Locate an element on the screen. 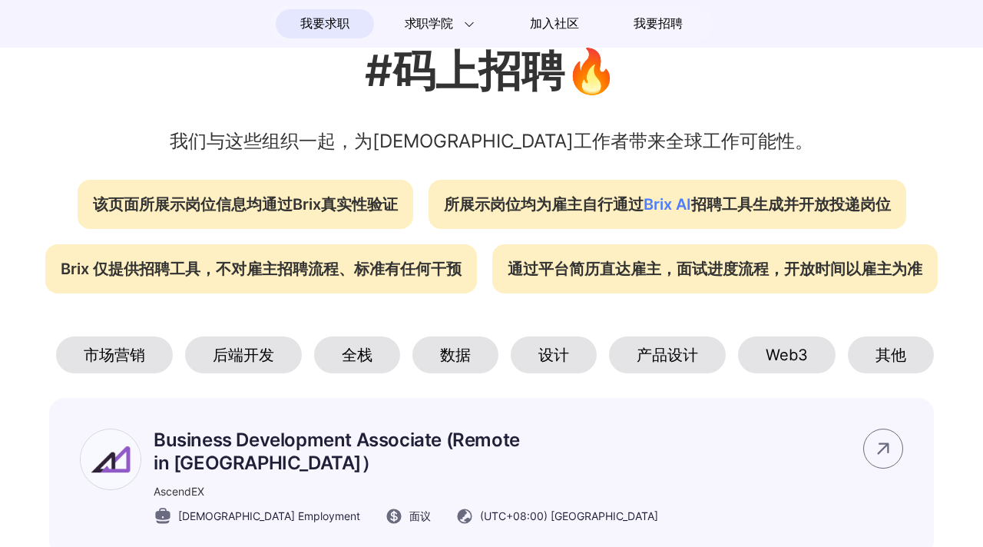  div: 数据 is located at coordinates (455, 355).